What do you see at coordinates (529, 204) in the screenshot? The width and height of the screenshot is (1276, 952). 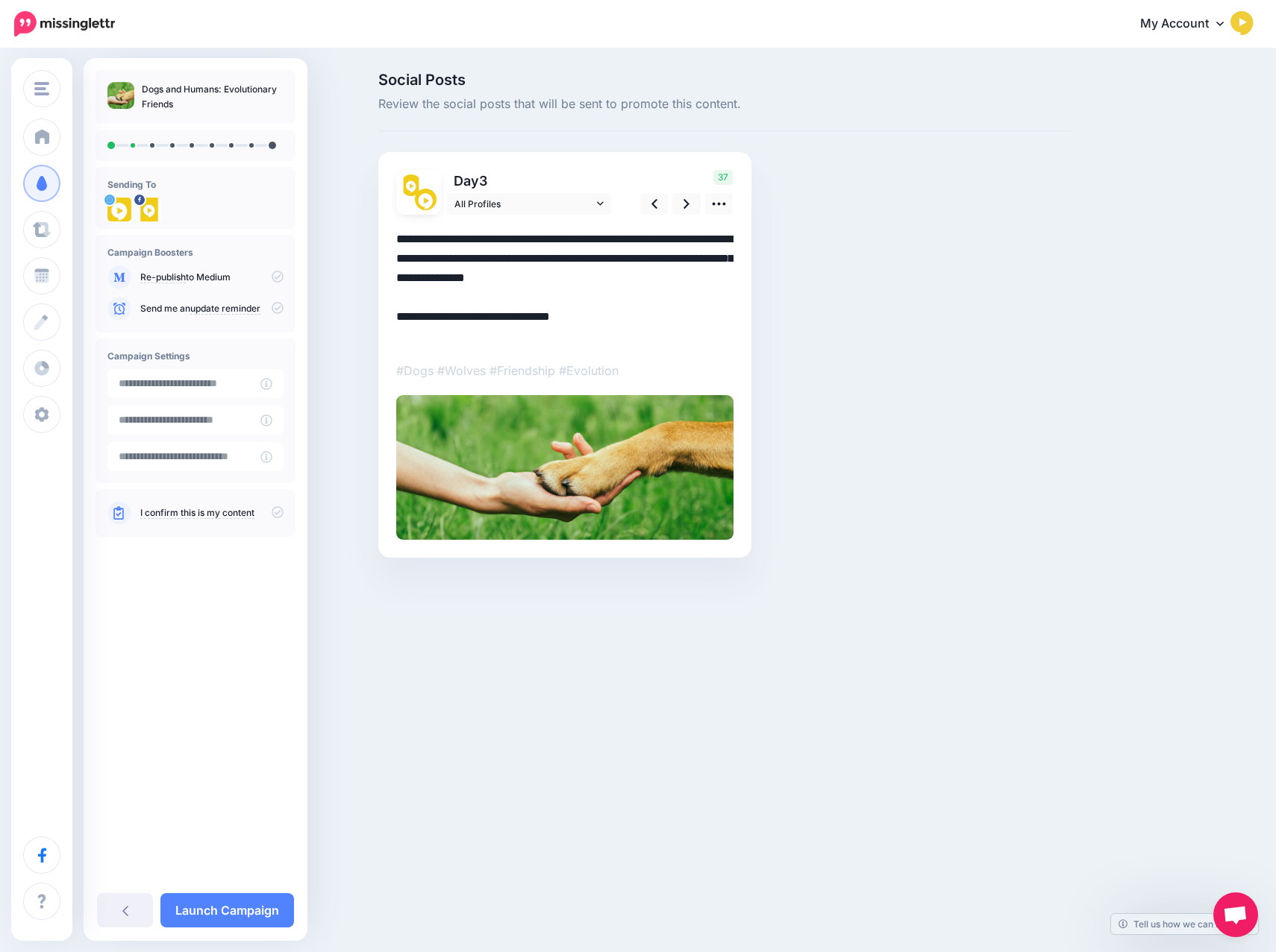 I see `a: All Profiles` at bounding box center [529, 204].